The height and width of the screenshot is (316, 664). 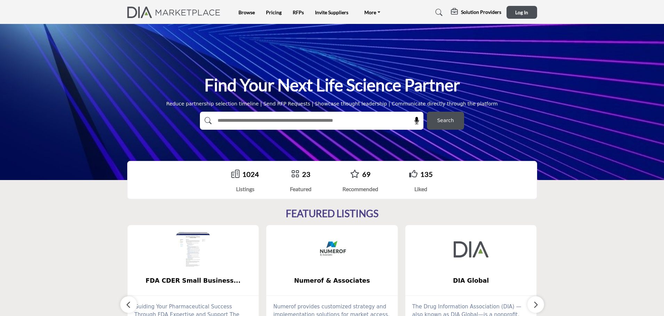 What do you see at coordinates (193, 281) in the screenshot?
I see `b: FDA CDER Small Business and Industry Assistance (SBIA)` at bounding box center [193, 281].